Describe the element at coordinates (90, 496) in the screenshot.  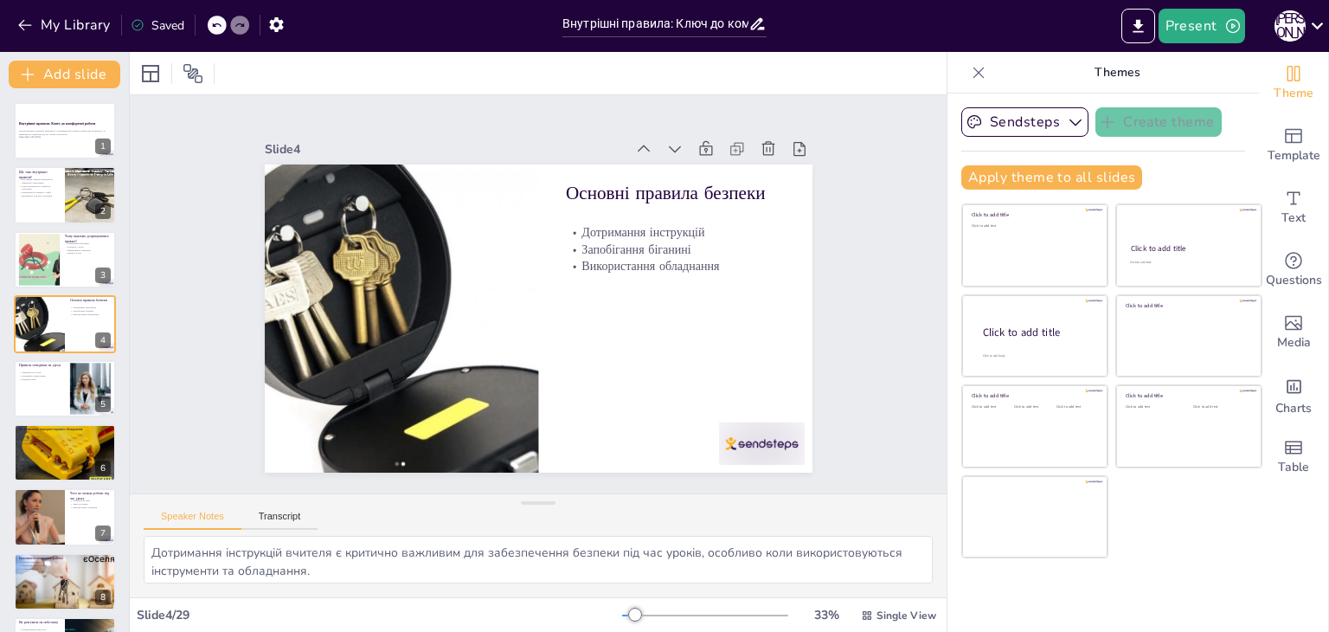
I see `p: Чого не можна робити під час уроку` at that location.